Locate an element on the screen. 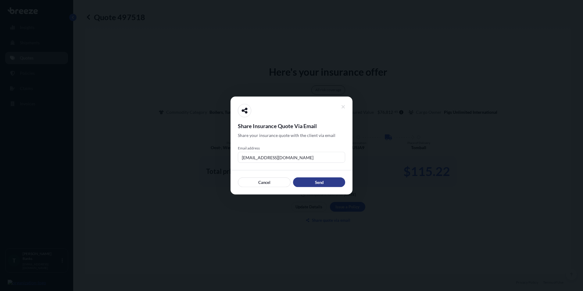 This screenshot has height=291, width=583. p: Cancel is located at coordinates (264, 182).